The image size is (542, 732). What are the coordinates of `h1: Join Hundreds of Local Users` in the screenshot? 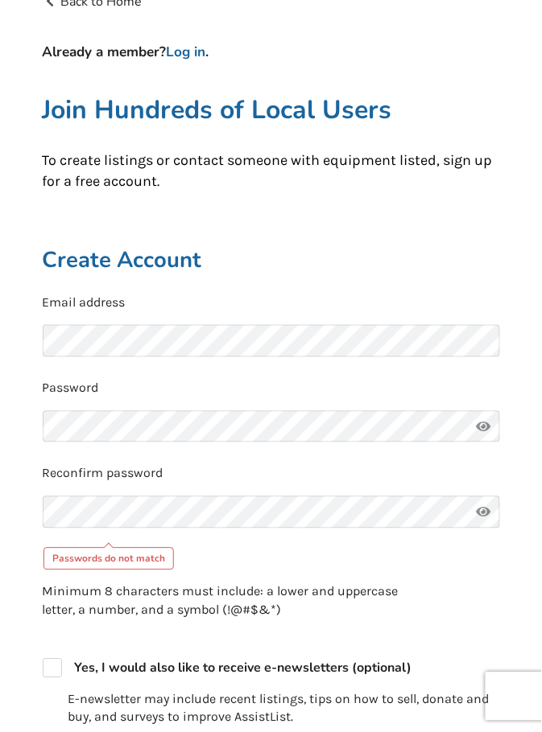 It's located at (271, 109).